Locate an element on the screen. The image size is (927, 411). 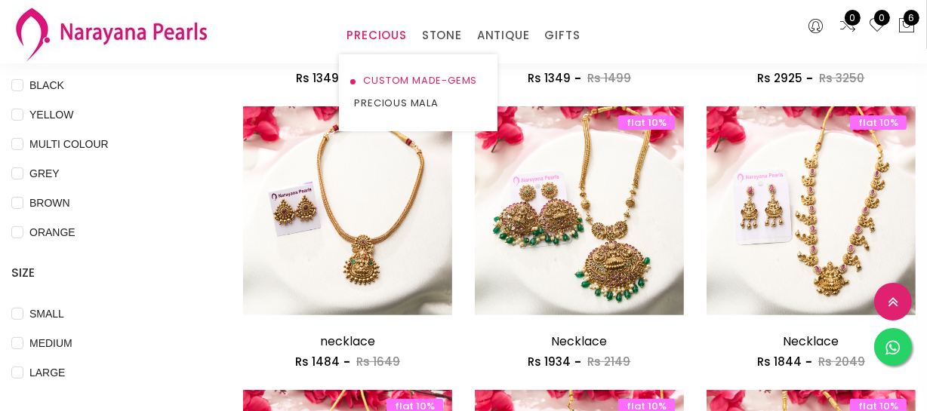
span: 6 is located at coordinates (911, 17).